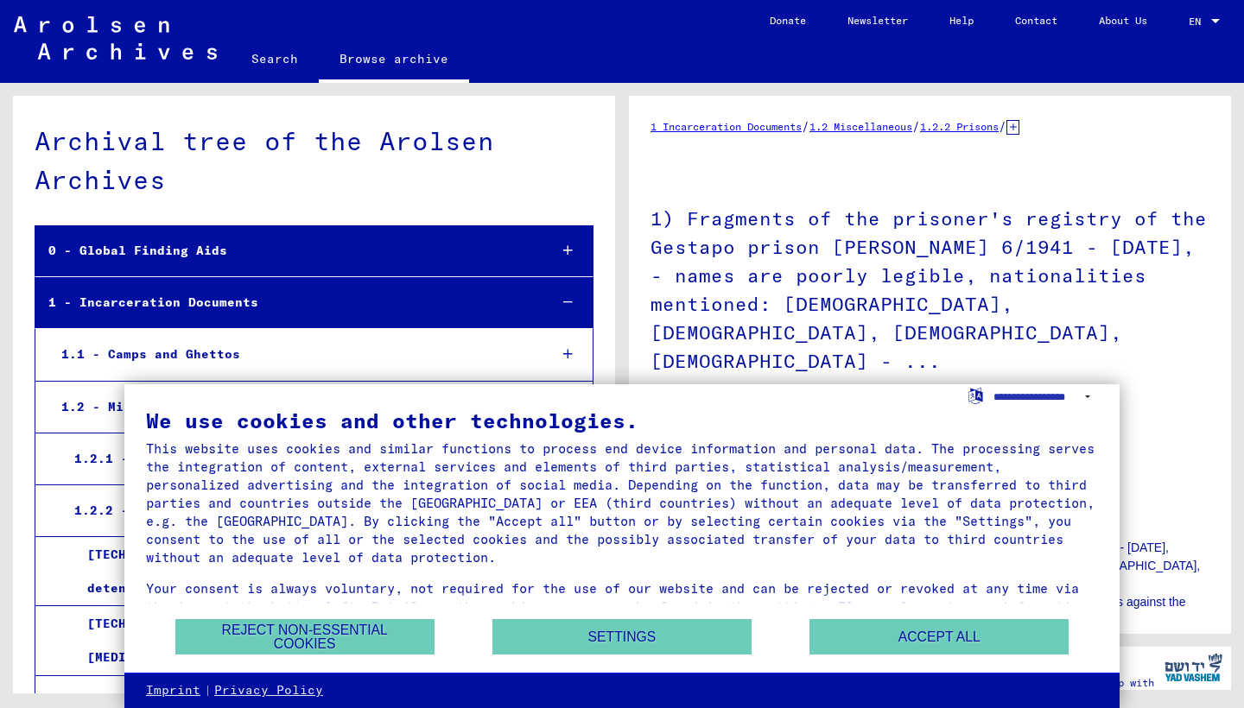 The image size is (1244, 708). Describe the element at coordinates (269, 691) in the screenshot. I see `a: Privacy Policy` at that location.